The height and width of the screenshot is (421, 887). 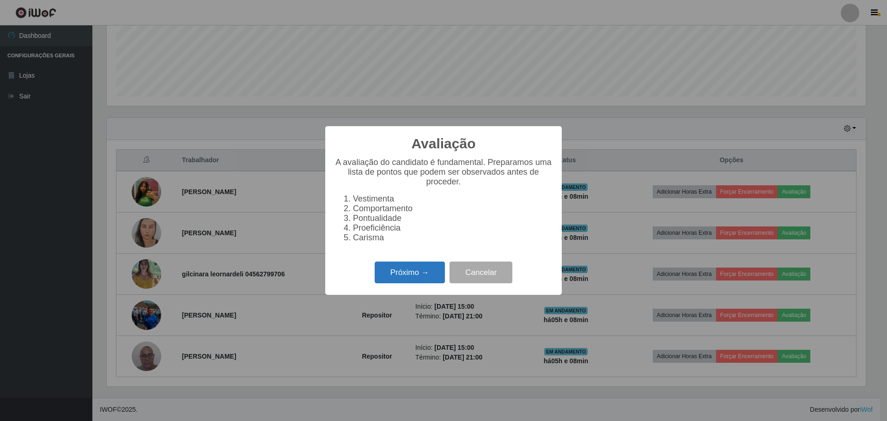 What do you see at coordinates (453, 199) in the screenshot?
I see `li: Vestimenta` at bounding box center [453, 199].